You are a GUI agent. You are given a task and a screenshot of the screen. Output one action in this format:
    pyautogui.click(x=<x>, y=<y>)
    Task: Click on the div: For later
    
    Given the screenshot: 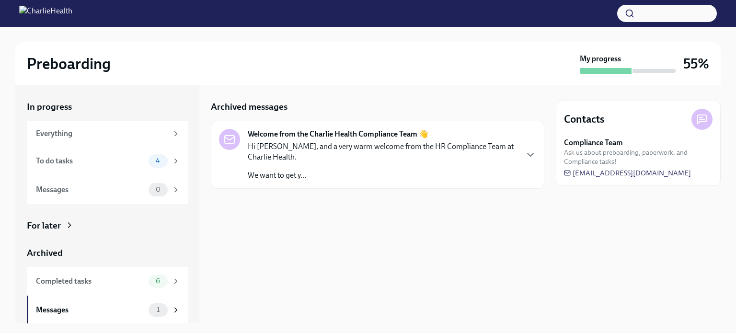 What is the action you would take?
    pyautogui.click(x=44, y=226)
    